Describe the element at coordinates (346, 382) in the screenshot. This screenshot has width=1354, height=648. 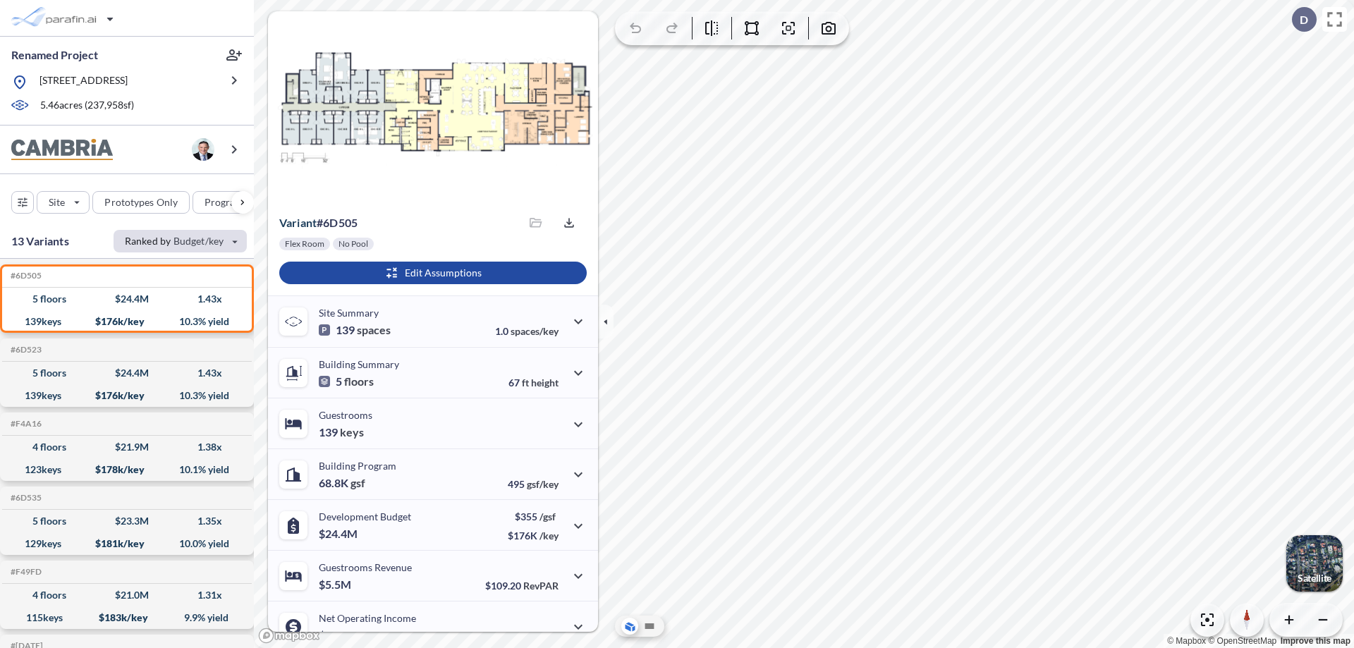
I see `p: 5` at that location.